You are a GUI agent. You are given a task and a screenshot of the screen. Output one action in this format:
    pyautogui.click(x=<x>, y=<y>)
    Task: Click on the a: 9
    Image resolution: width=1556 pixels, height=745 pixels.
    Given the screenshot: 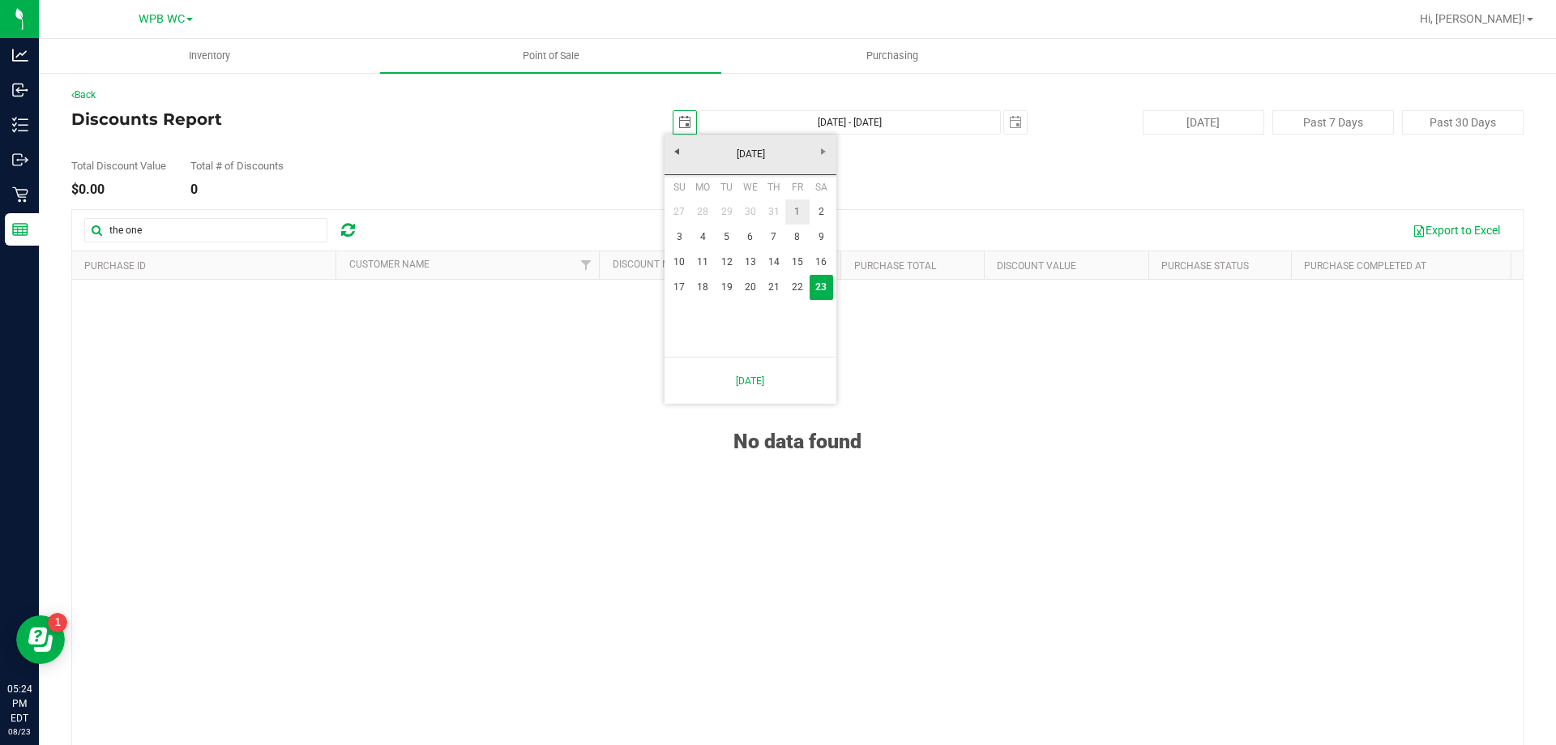 What is the action you would take?
    pyautogui.click(x=821, y=237)
    